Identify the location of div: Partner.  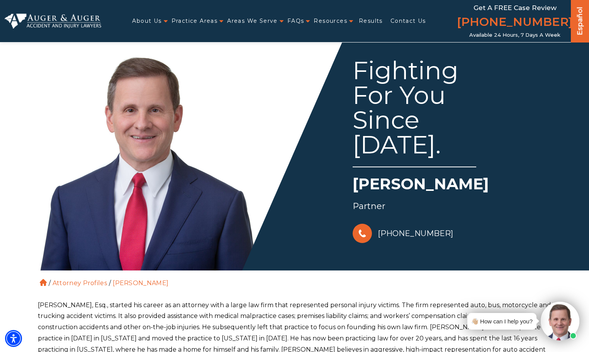
(452, 206).